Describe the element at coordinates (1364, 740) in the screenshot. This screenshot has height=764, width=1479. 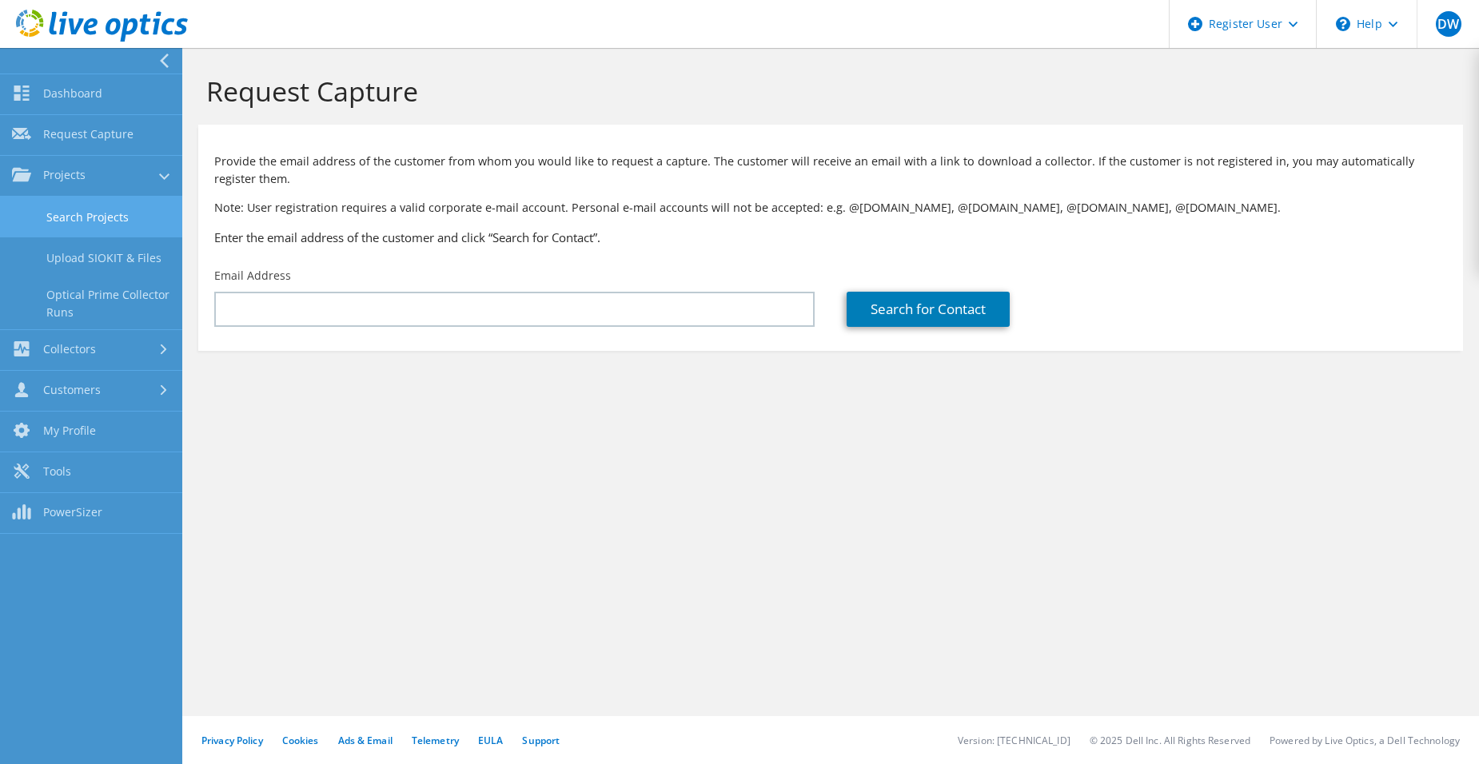
I see `li: Powered by Live Optics, a Dell Technology` at that location.